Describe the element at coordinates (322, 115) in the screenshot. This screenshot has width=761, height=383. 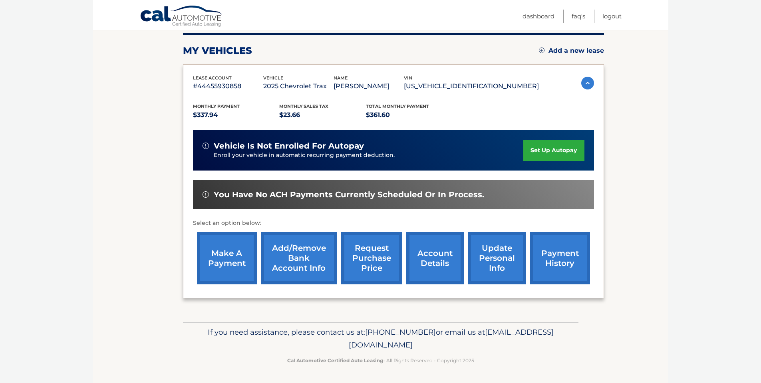
I see `p: $23.66` at that location.